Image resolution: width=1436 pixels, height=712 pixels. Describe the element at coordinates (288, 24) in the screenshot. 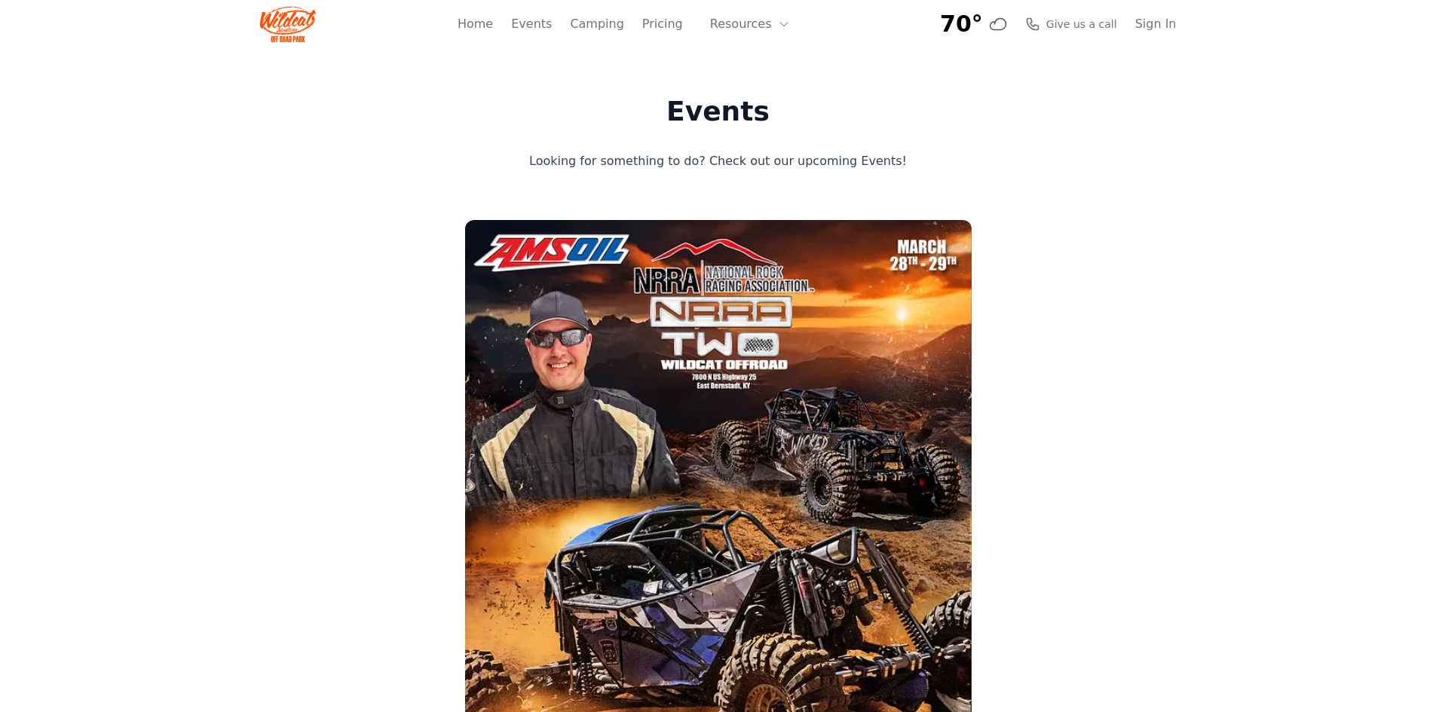

I see `img: Wildcat Logo` at that location.